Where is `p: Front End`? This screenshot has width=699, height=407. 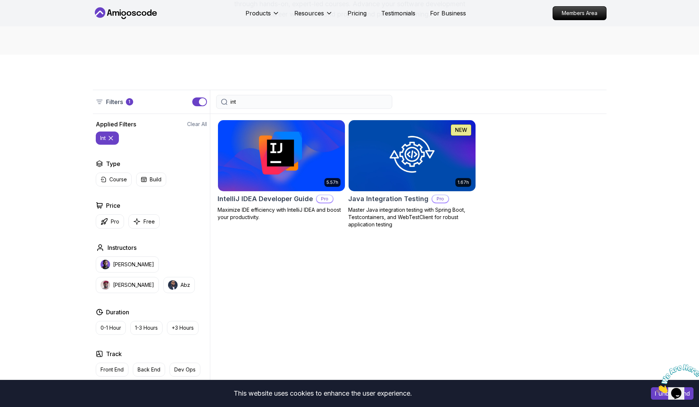
p: Front End is located at coordinates (112, 370).